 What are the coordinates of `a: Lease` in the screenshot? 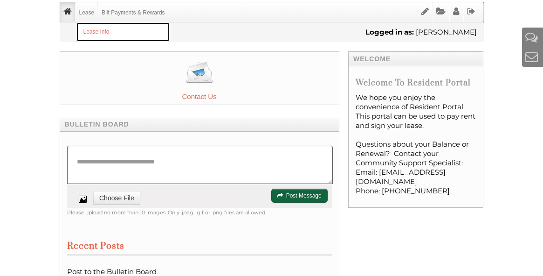 It's located at (87, 12).